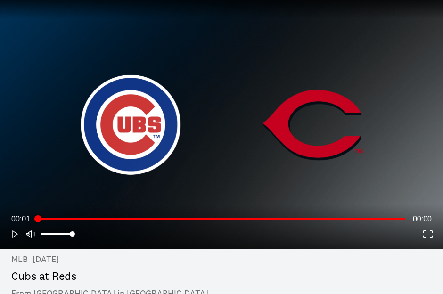 This screenshot has width=443, height=294. What do you see at coordinates (21, 219) in the screenshot?
I see `span: 00:01` at bounding box center [21, 219].